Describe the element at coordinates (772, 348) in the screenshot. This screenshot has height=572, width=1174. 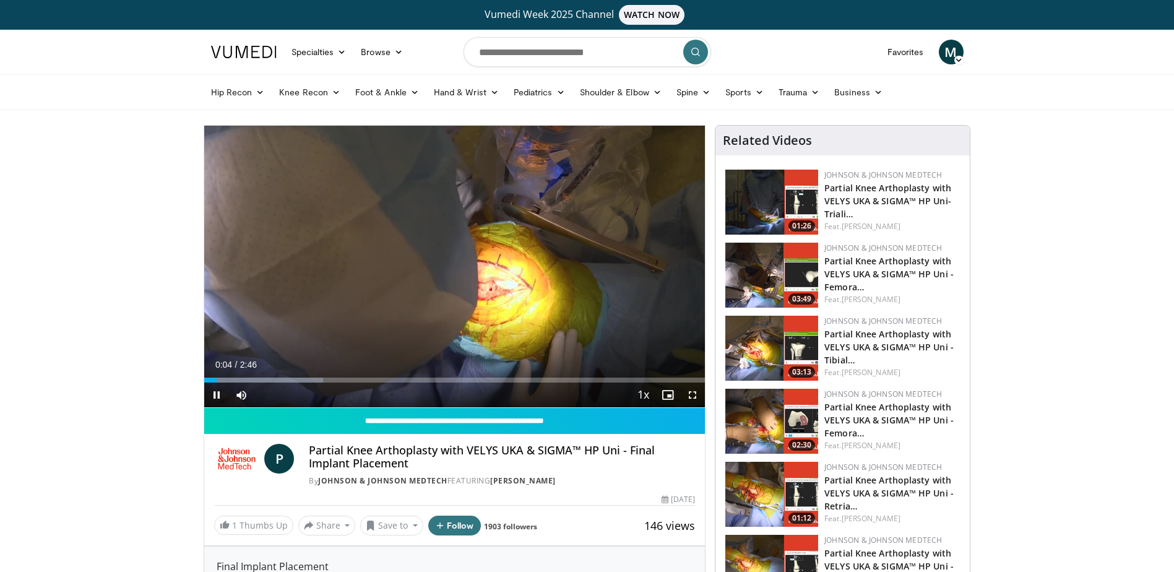
I see `img: fca33e5d-2676-4c0d-8432-0e27cf4af401.png.150x105_q85_crop-smart_upscale.png` at that location.